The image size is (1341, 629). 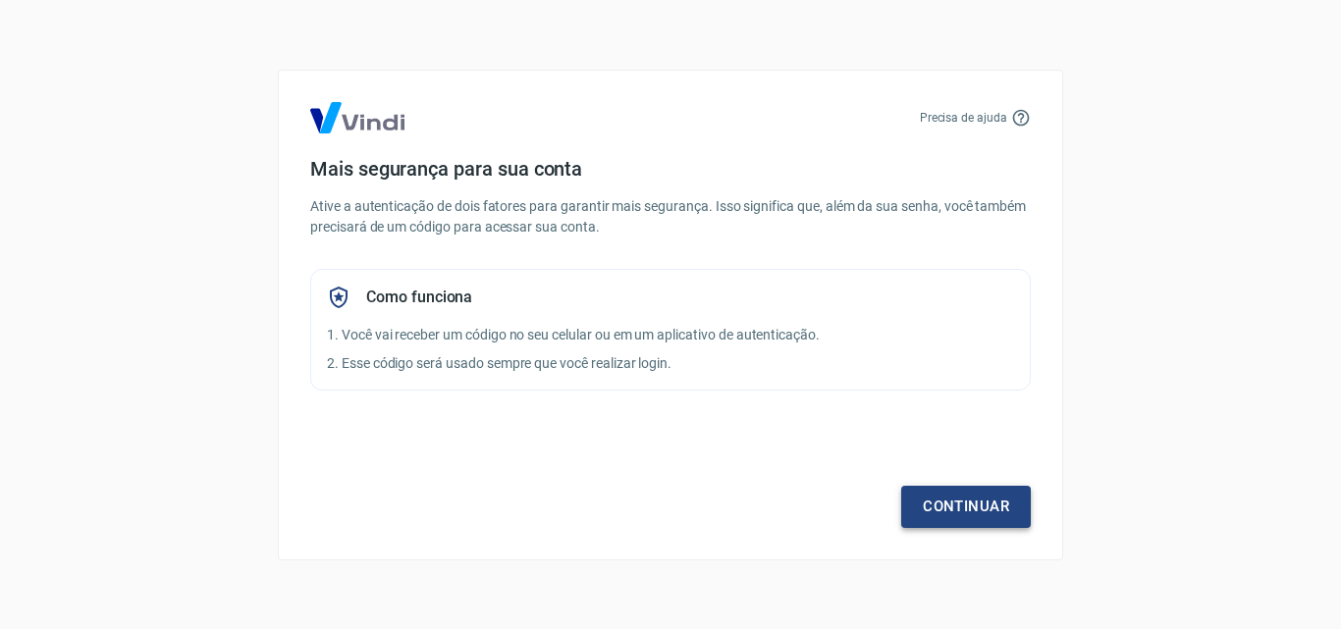 What do you see at coordinates (670, 169) in the screenshot?
I see `h4: Mais segurança para sua conta` at bounding box center [670, 169].